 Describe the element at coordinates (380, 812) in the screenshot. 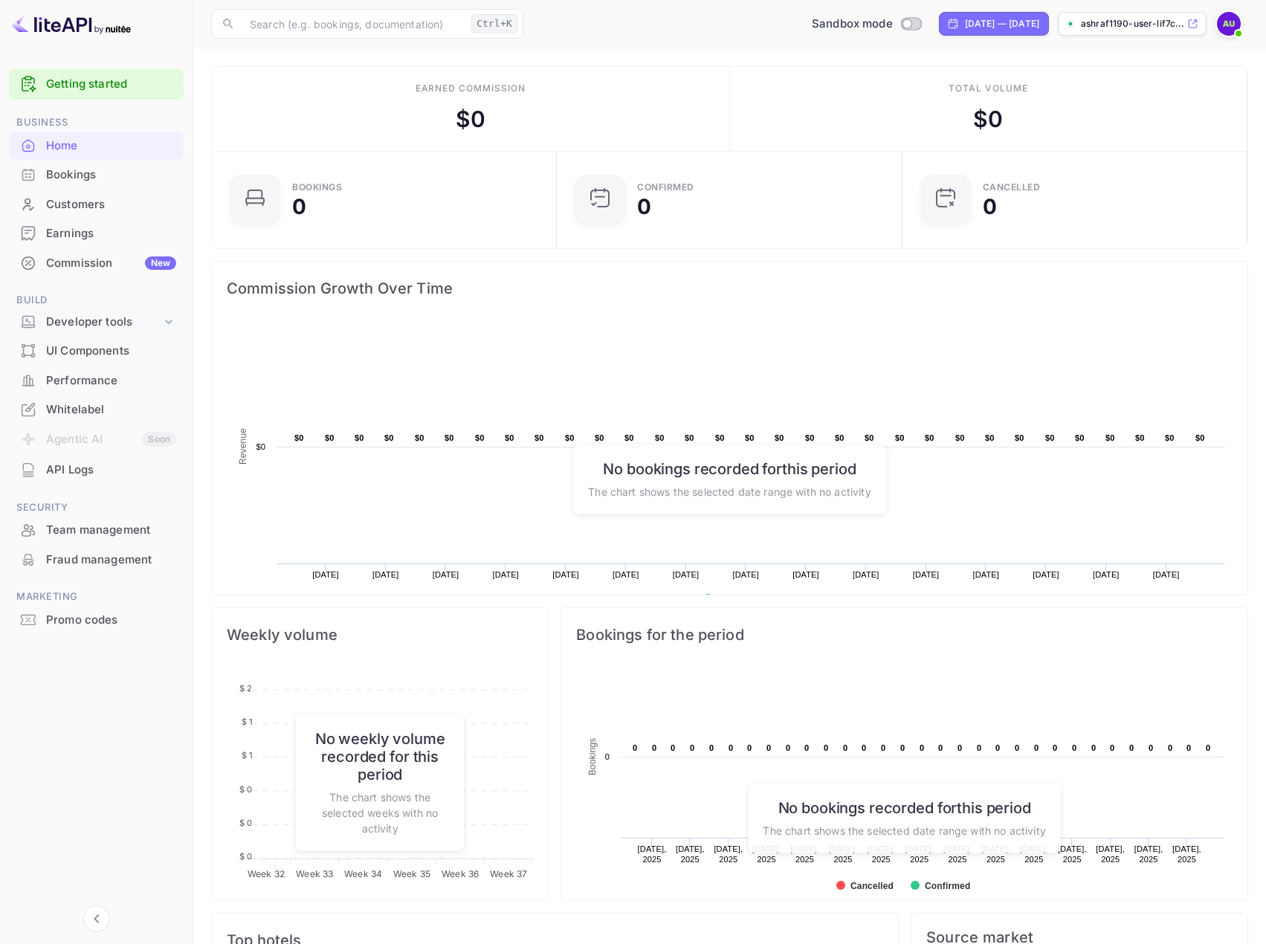

I see `p: The chart shows the selected weeks with no activity` at that location.